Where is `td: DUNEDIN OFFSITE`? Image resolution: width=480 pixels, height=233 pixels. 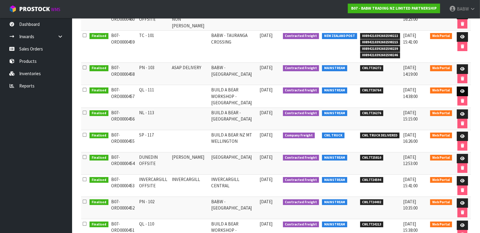 td: DUNEDIN OFFSITE is located at coordinates (154, 163).